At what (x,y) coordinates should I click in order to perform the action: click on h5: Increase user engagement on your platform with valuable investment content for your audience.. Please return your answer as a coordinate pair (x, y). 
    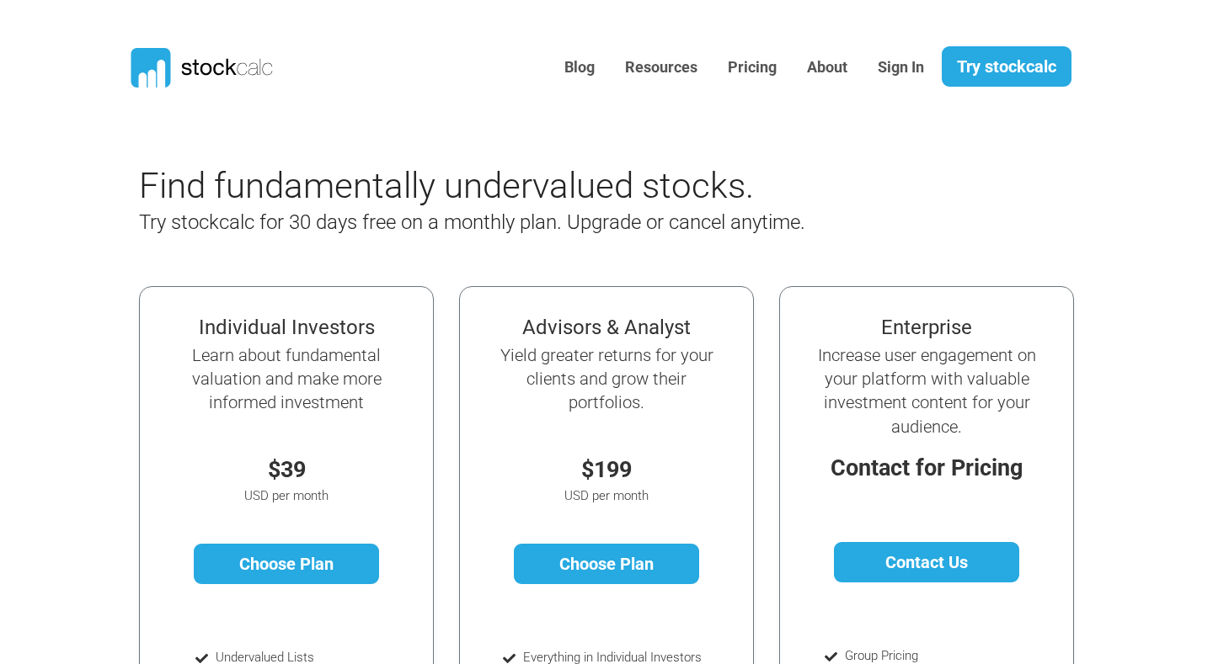
    Looking at the image, I should click on (926, 391).